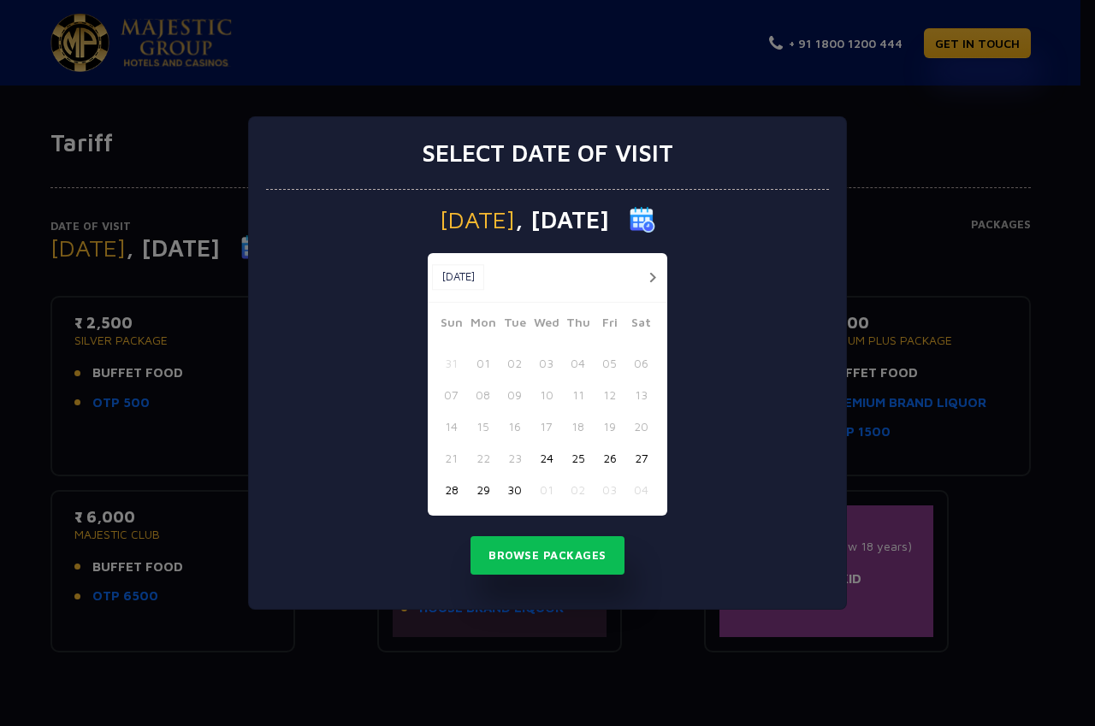  Describe the element at coordinates (609, 325) in the screenshot. I see `span: Fri` at that location.